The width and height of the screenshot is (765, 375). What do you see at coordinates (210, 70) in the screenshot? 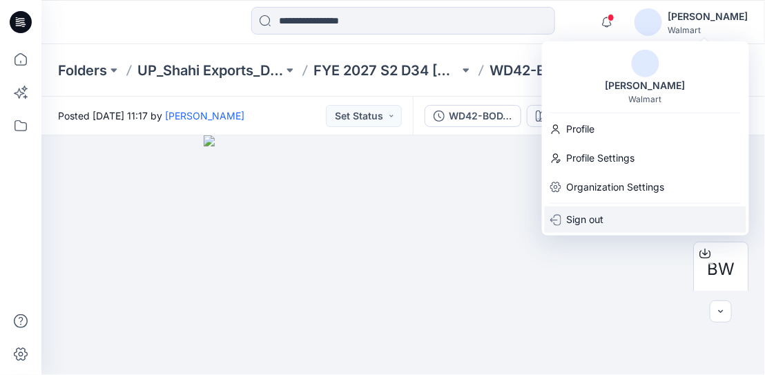
I see `p: UP_Shahi Exports_D34_Dresses` at bounding box center [210, 70].